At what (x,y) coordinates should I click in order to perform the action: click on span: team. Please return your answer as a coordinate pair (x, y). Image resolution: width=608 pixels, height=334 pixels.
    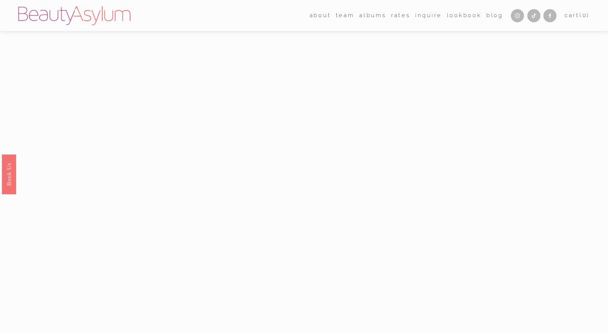
    Looking at the image, I should click on (345, 15).